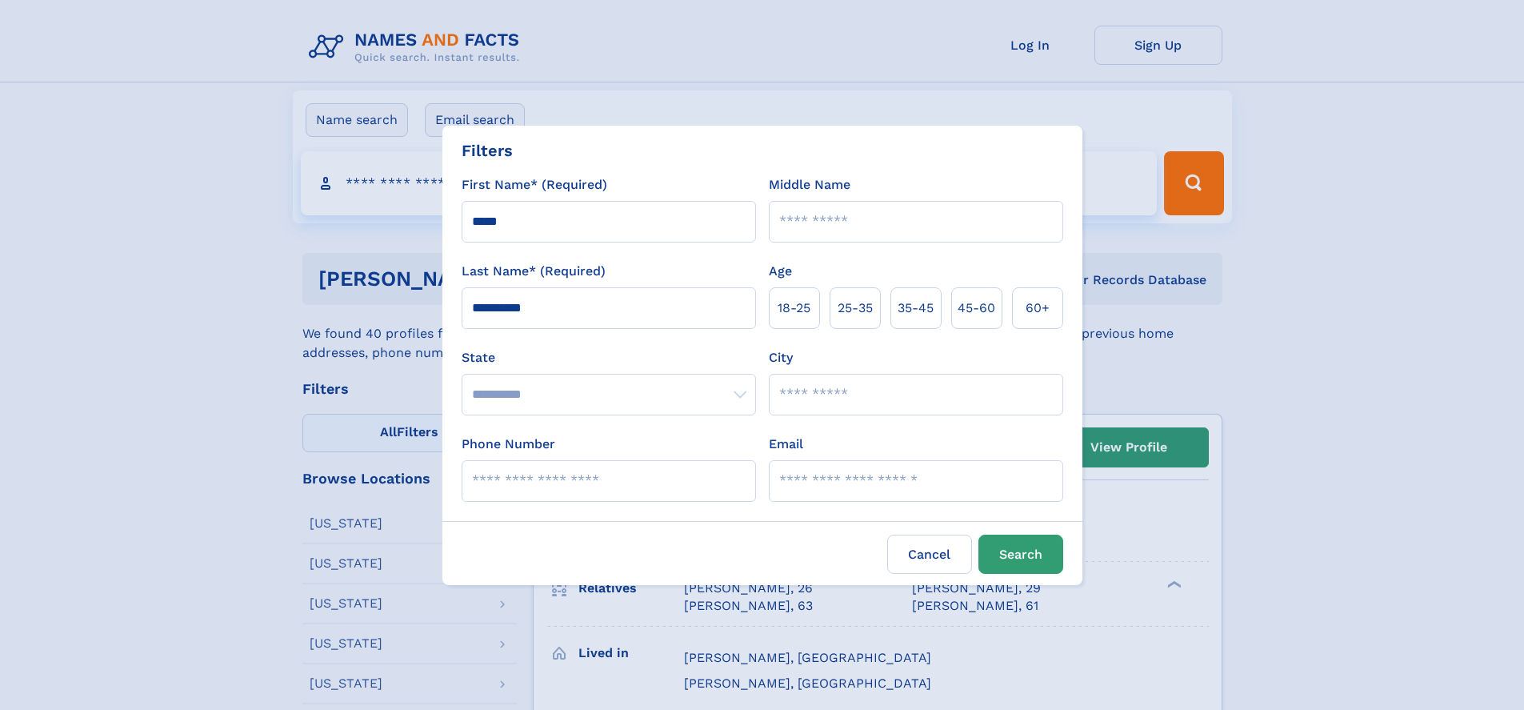  Describe the element at coordinates (855, 308) in the screenshot. I see `span: 25‑35` at that location.